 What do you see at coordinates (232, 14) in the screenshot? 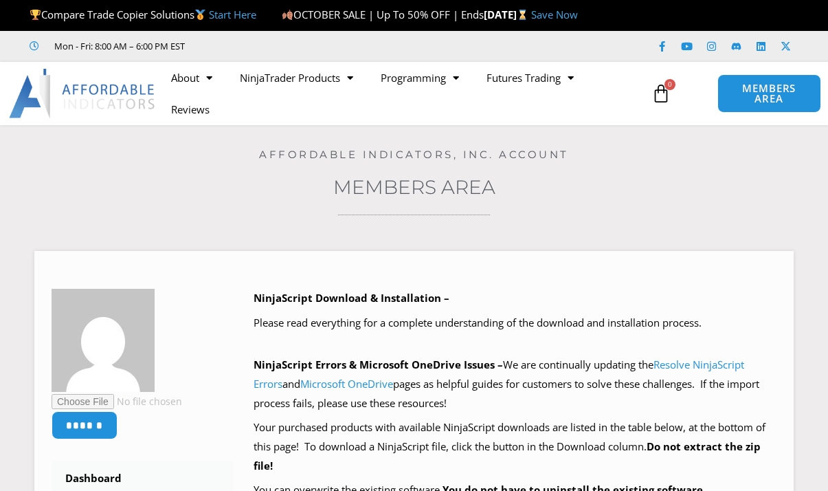
I see `a: Start Here` at bounding box center [232, 14].